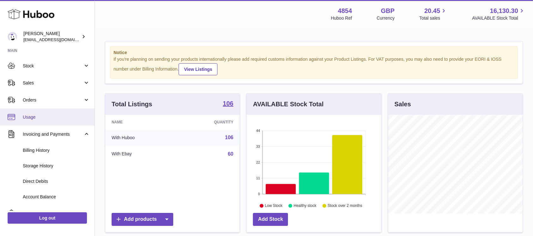 The height and width of the screenshot is (236, 533). What do you see at coordinates (258, 162) in the screenshot?
I see `text: 22` at bounding box center [258, 162].